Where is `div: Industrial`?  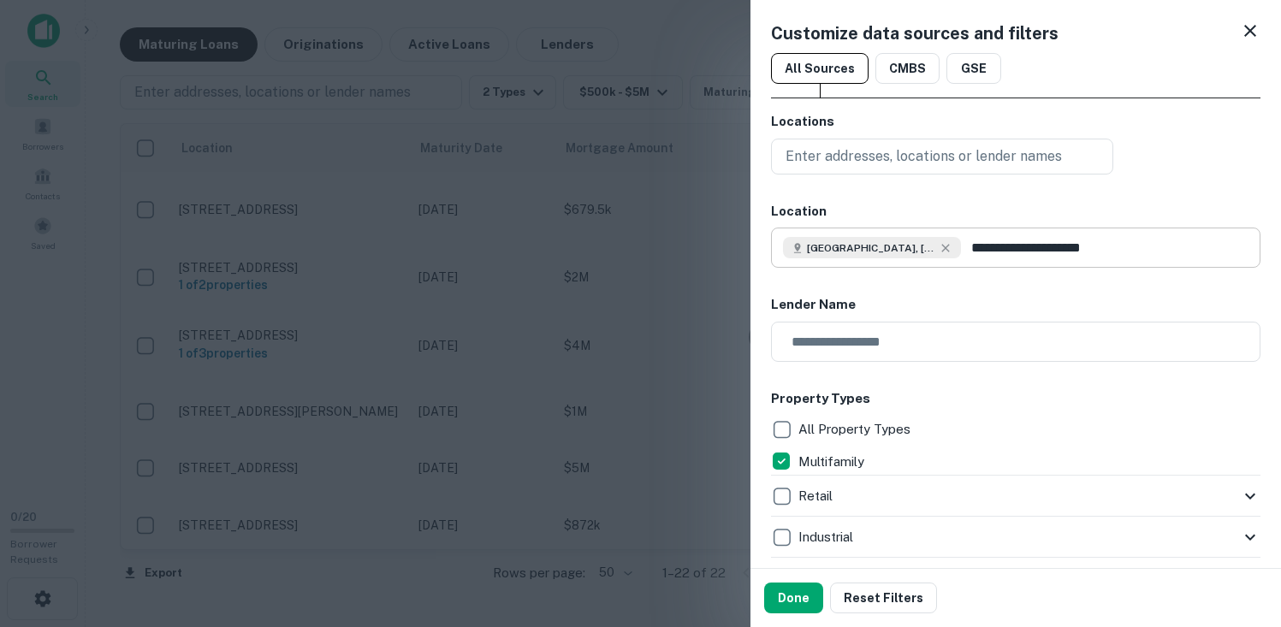
div: Industrial is located at coordinates (1015, 537).